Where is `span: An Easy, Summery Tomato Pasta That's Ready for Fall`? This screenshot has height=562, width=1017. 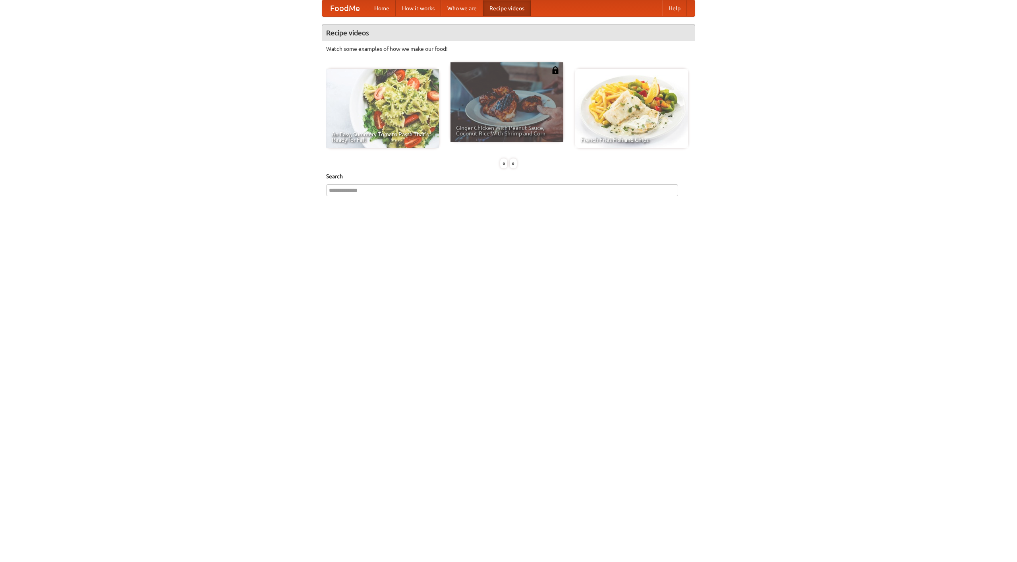
span: An Easy, Summery Tomato Pasta That's Ready for Fall is located at coordinates (383, 137).